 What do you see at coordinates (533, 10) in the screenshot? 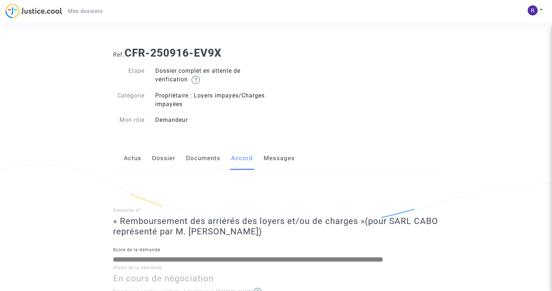
I see `img: ACg8ocJvt_8Pswt3tJqs4mXYYjOGlVcWuM4UY9fJi0Ej-o0OmgE6GQ=s96-c` at bounding box center [533, 10].